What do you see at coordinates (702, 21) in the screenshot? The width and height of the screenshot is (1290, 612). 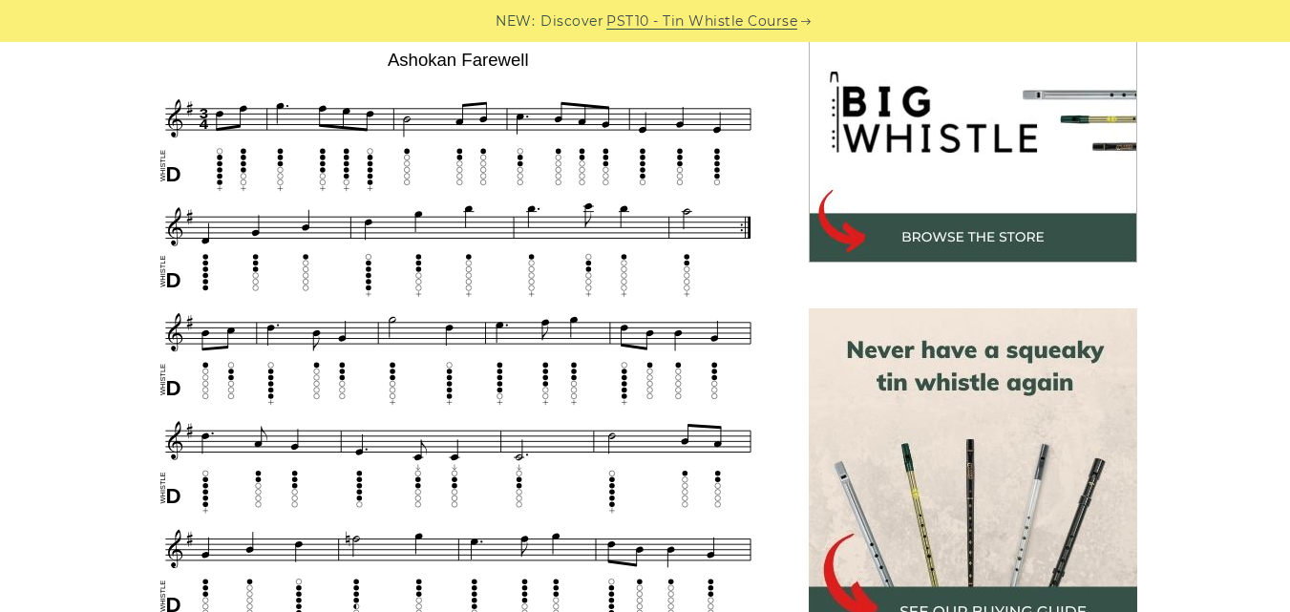 I see `a: PST10 - Tin Whistle Course` at bounding box center [702, 21].